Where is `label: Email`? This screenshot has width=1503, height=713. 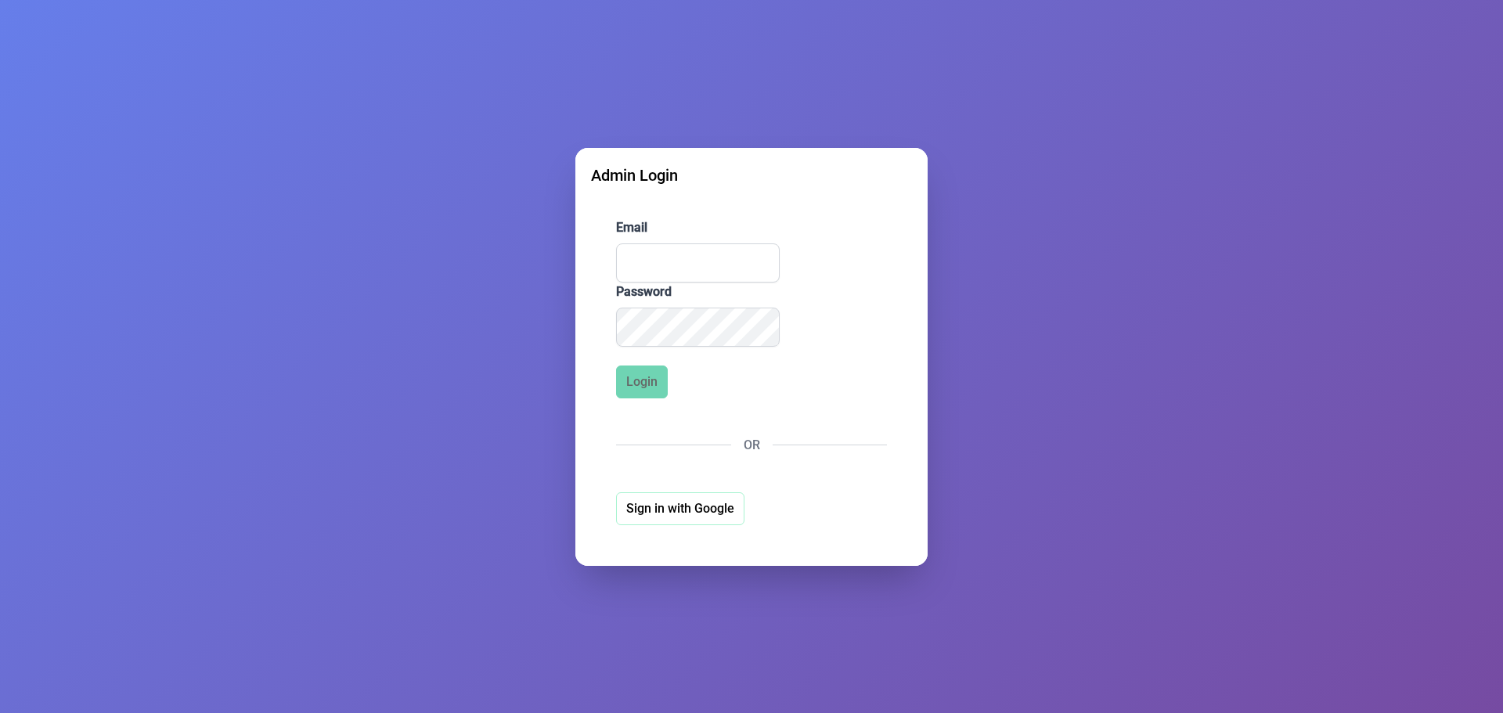
label: Email is located at coordinates (751, 228).